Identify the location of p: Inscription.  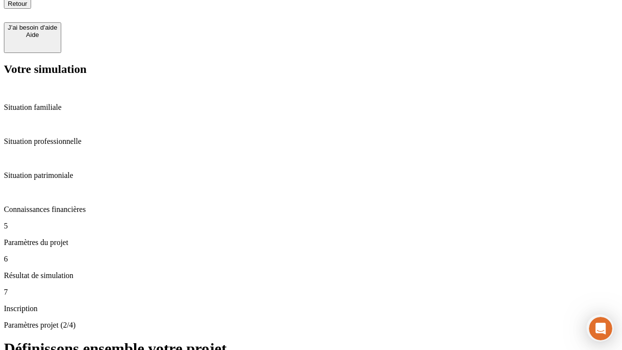
(311, 309).